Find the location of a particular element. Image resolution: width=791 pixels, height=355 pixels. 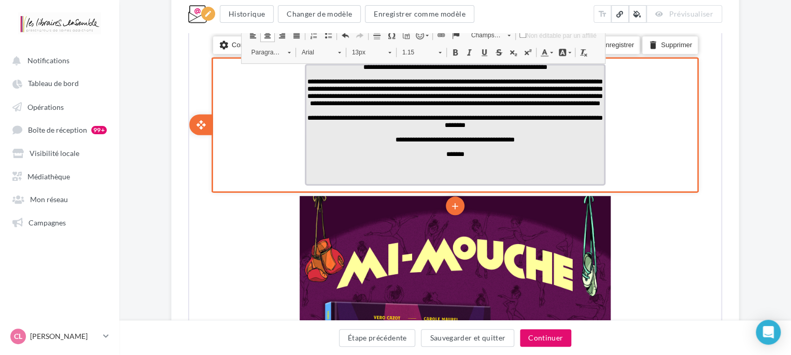

span: Opérations is located at coordinates (46, 106).